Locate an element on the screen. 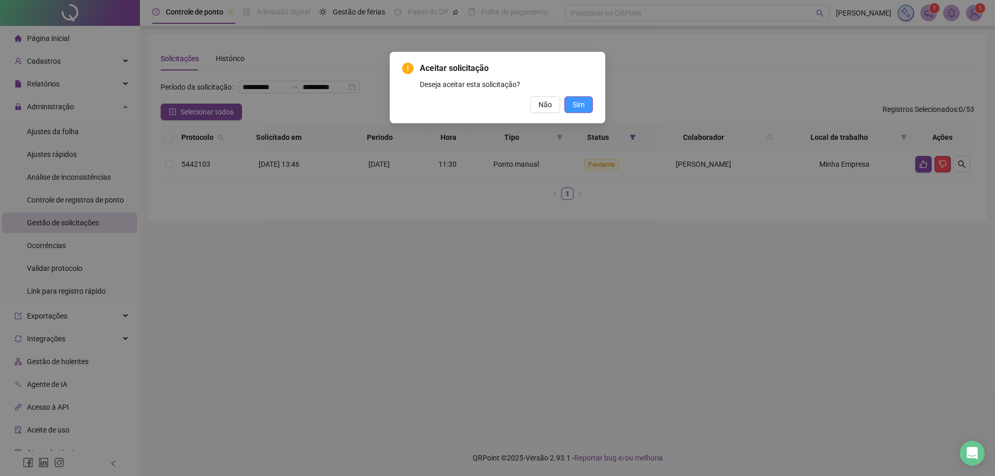  span: exclamation-circle is located at coordinates (408, 68).